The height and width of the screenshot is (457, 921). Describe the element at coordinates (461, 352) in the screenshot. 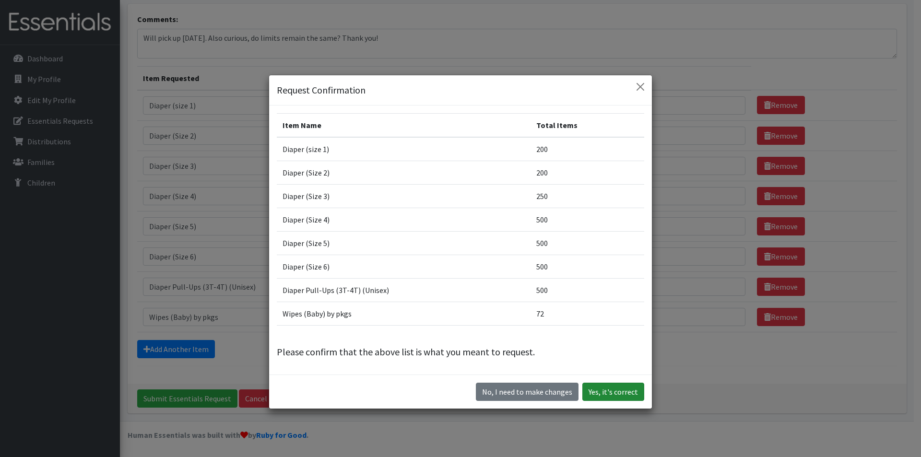

I see `p: Please confirm that the above list is what you meant to request.` at that location.